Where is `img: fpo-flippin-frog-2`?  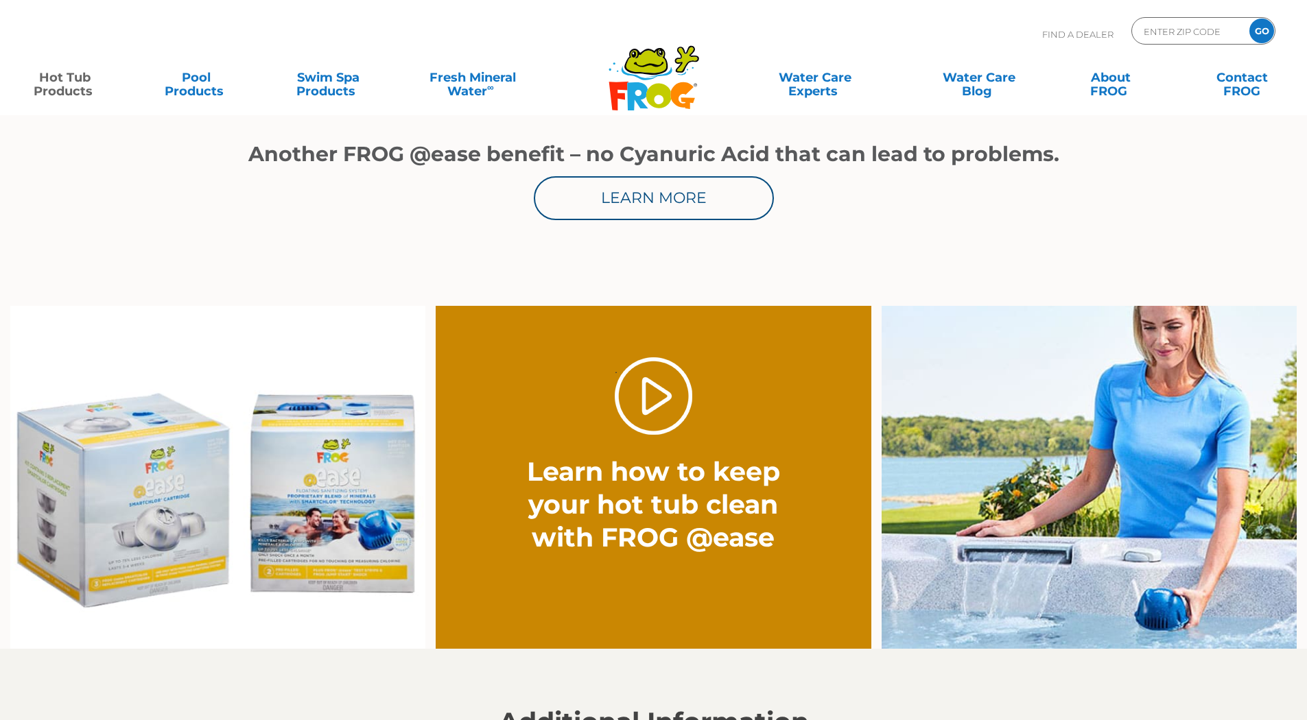 img: fpo-flippin-frog-2 is located at coordinates (1089, 478).